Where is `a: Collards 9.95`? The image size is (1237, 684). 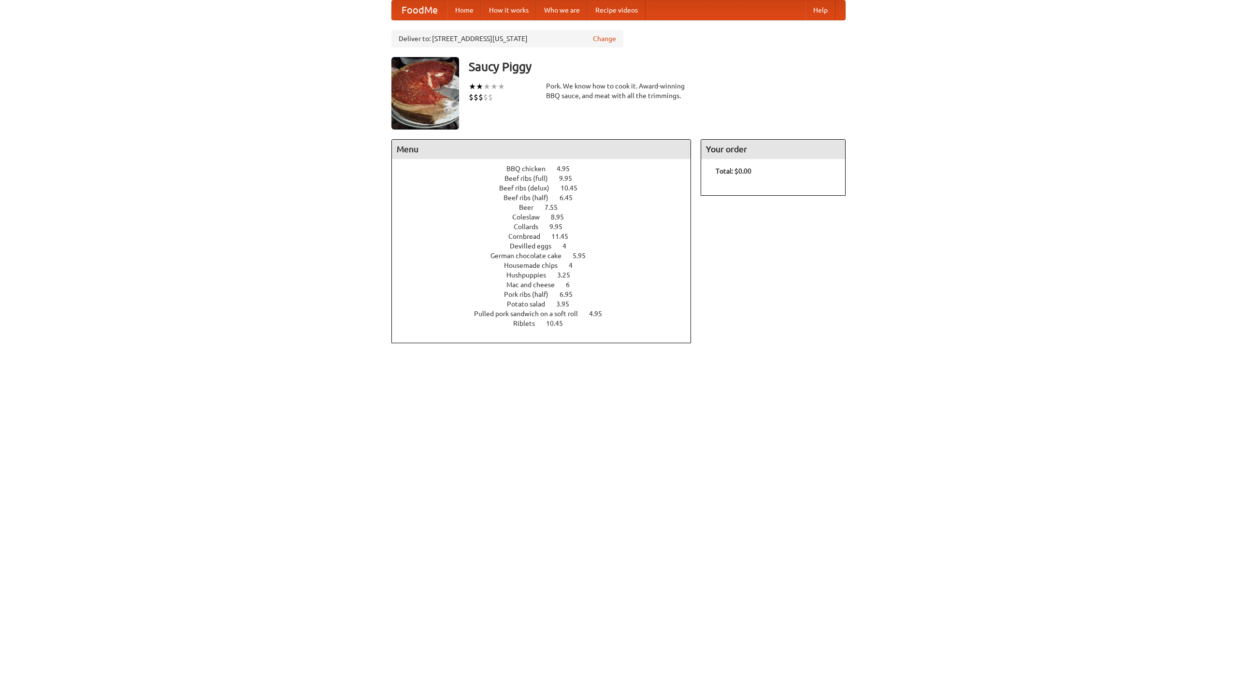 a: Collards 9.95 is located at coordinates (547, 227).